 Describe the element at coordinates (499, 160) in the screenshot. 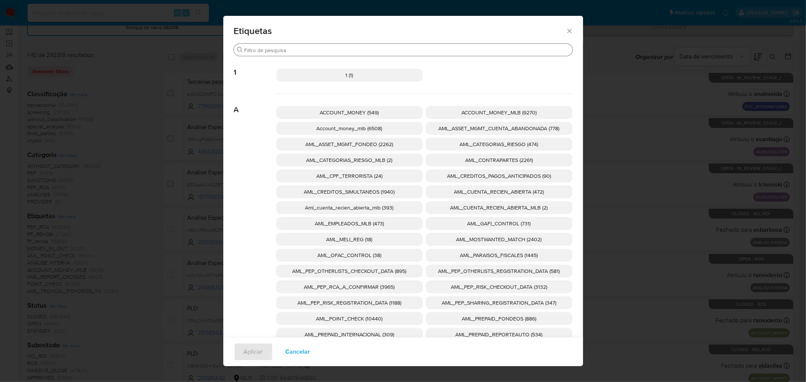

I see `div: AML_CONTRAPARTES (2261)` at that location.